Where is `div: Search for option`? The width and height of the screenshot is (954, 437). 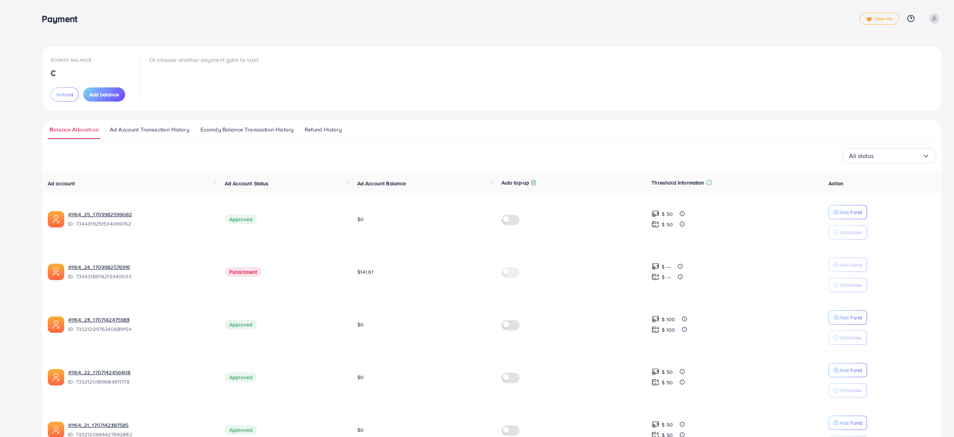 div: Search for option is located at coordinates (890, 156).